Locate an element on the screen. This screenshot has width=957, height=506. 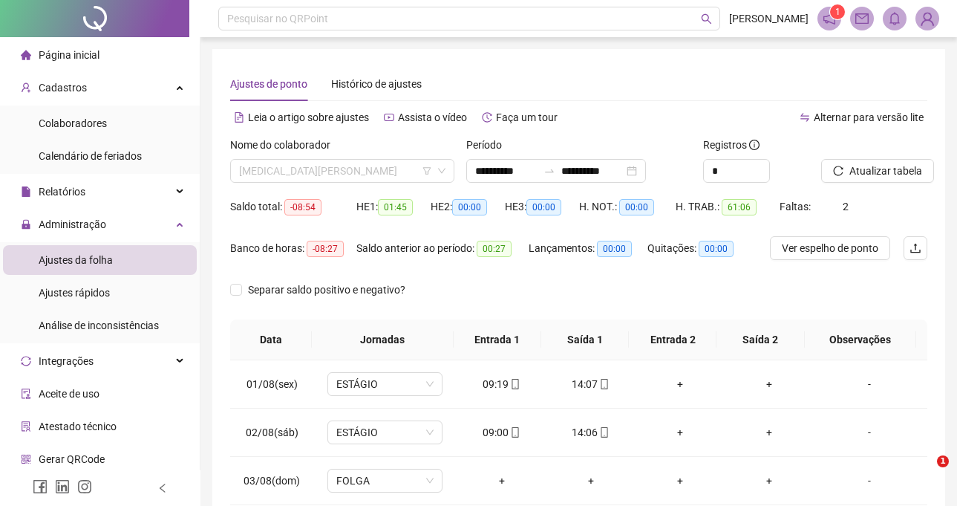
span: -08:54 is located at coordinates (303, 207).